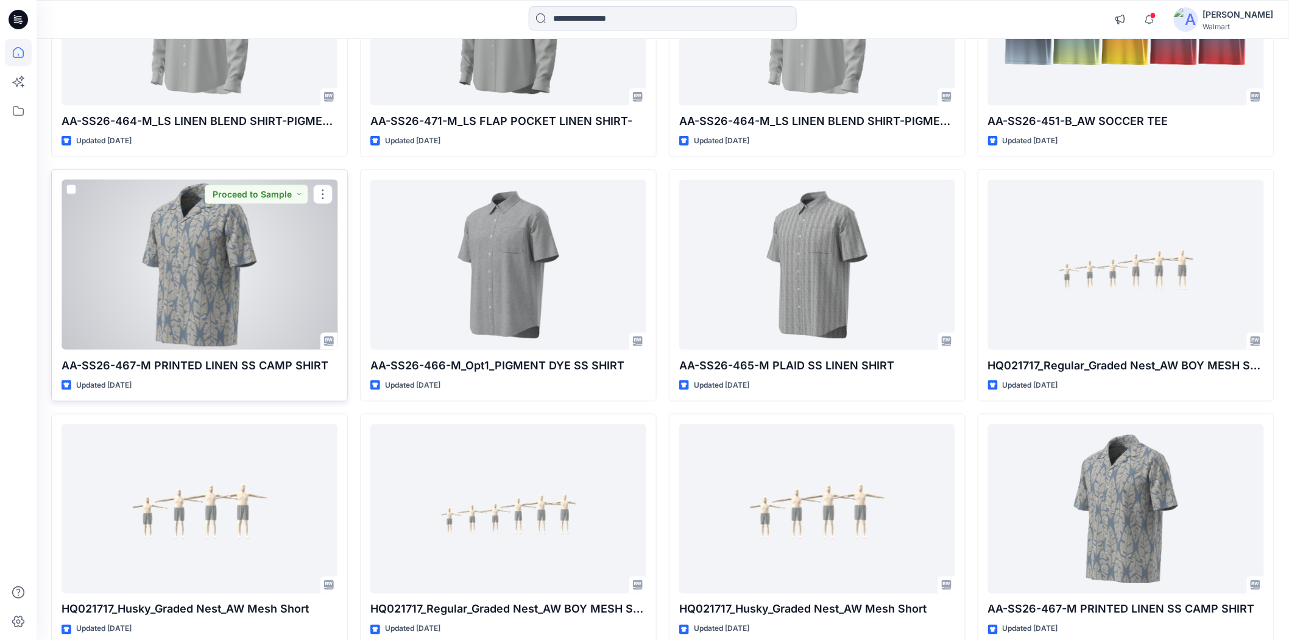  What do you see at coordinates (508, 264) in the screenshot?
I see `a: AA-SS26-466-M_Opt1_PIGMENT DYE SS SHIRT` at bounding box center [508, 264].